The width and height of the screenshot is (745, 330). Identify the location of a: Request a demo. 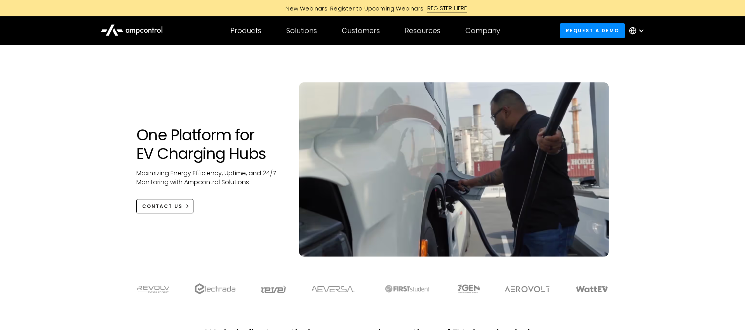
(592, 30).